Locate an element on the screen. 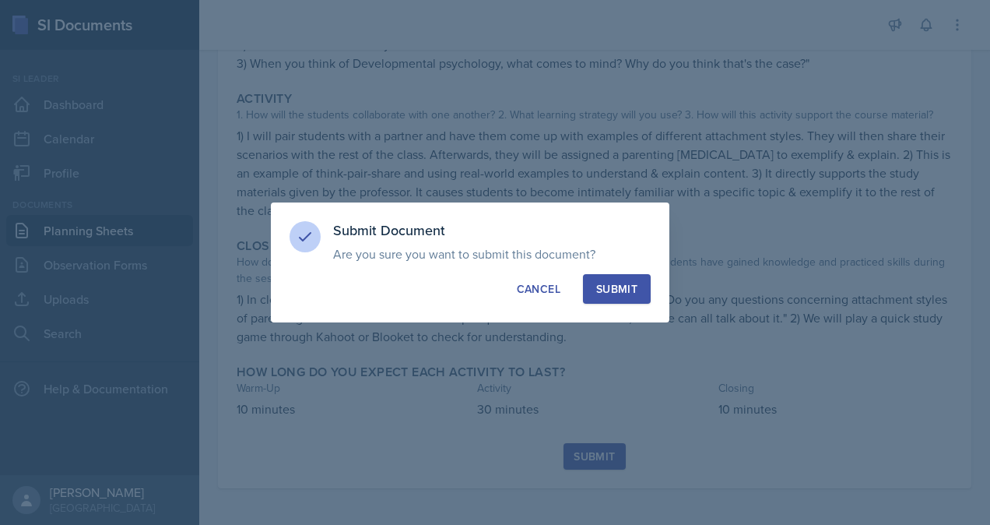  button: Submit is located at coordinates (617, 289).